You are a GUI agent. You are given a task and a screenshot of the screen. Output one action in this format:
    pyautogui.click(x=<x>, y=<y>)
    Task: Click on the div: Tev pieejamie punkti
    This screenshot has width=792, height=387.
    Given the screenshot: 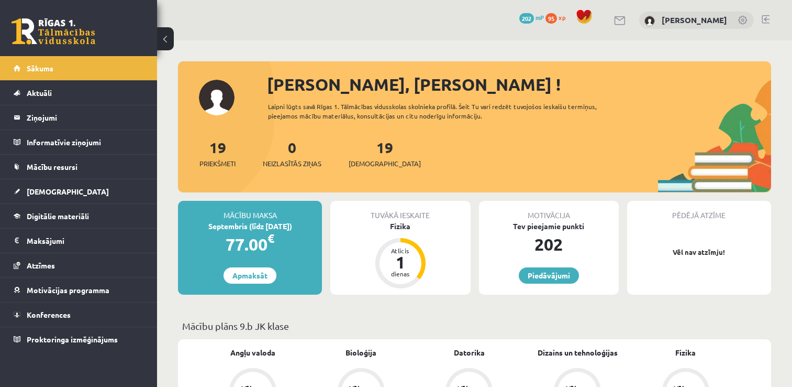 What is the action you would take?
    pyautogui.click(x=549, y=226)
    